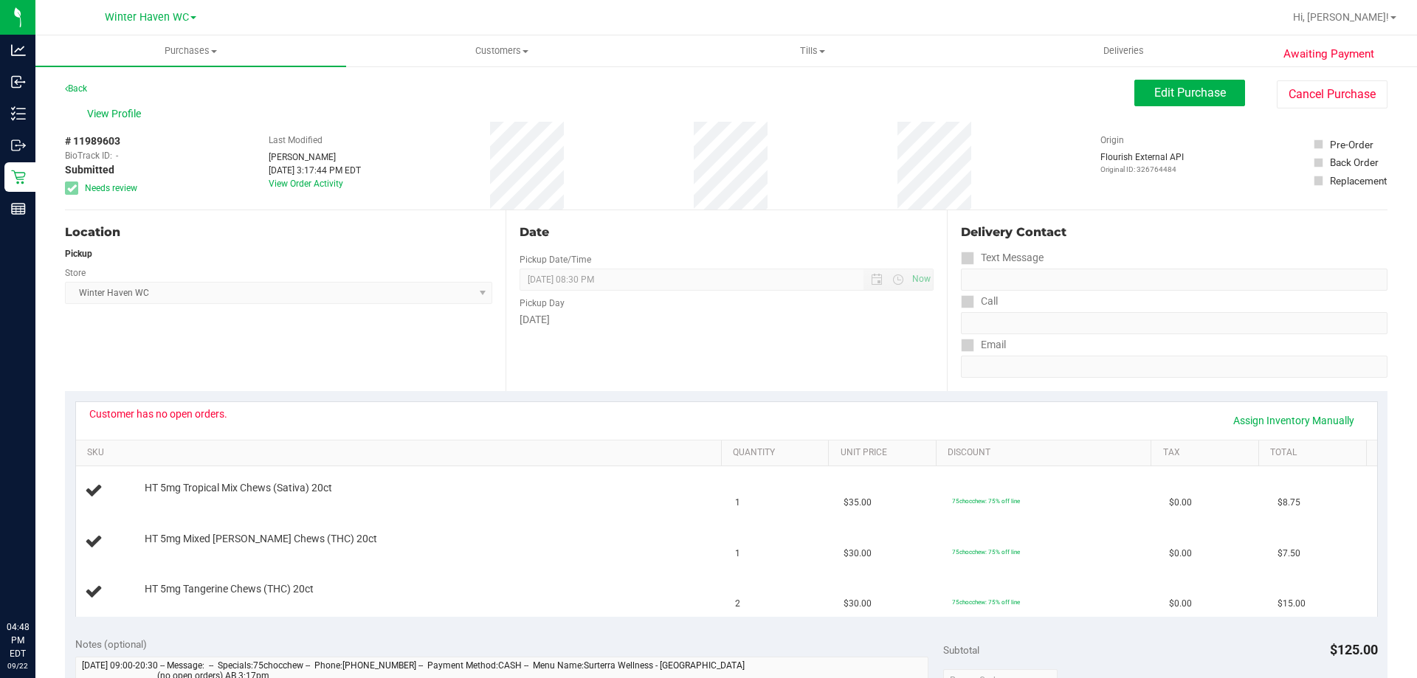 This screenshot has width=1417, height=678. I want to click on span: Subtotal, so click(961, 650).